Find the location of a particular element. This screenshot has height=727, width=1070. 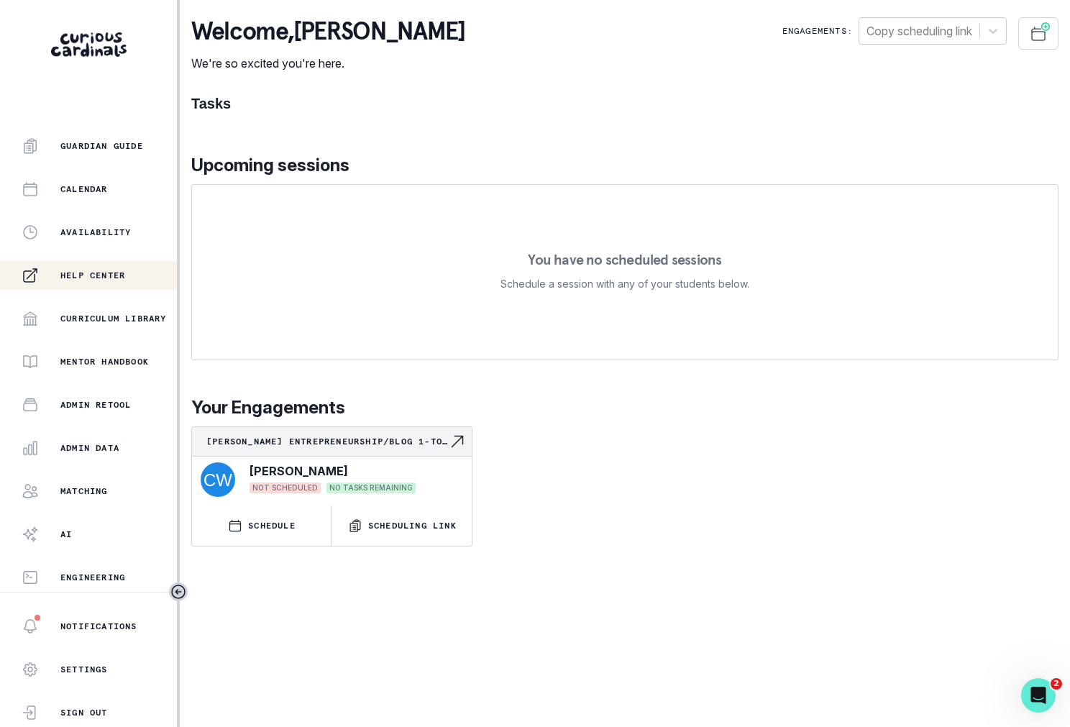

p: Admin Data is located at coordinates (90, 448).